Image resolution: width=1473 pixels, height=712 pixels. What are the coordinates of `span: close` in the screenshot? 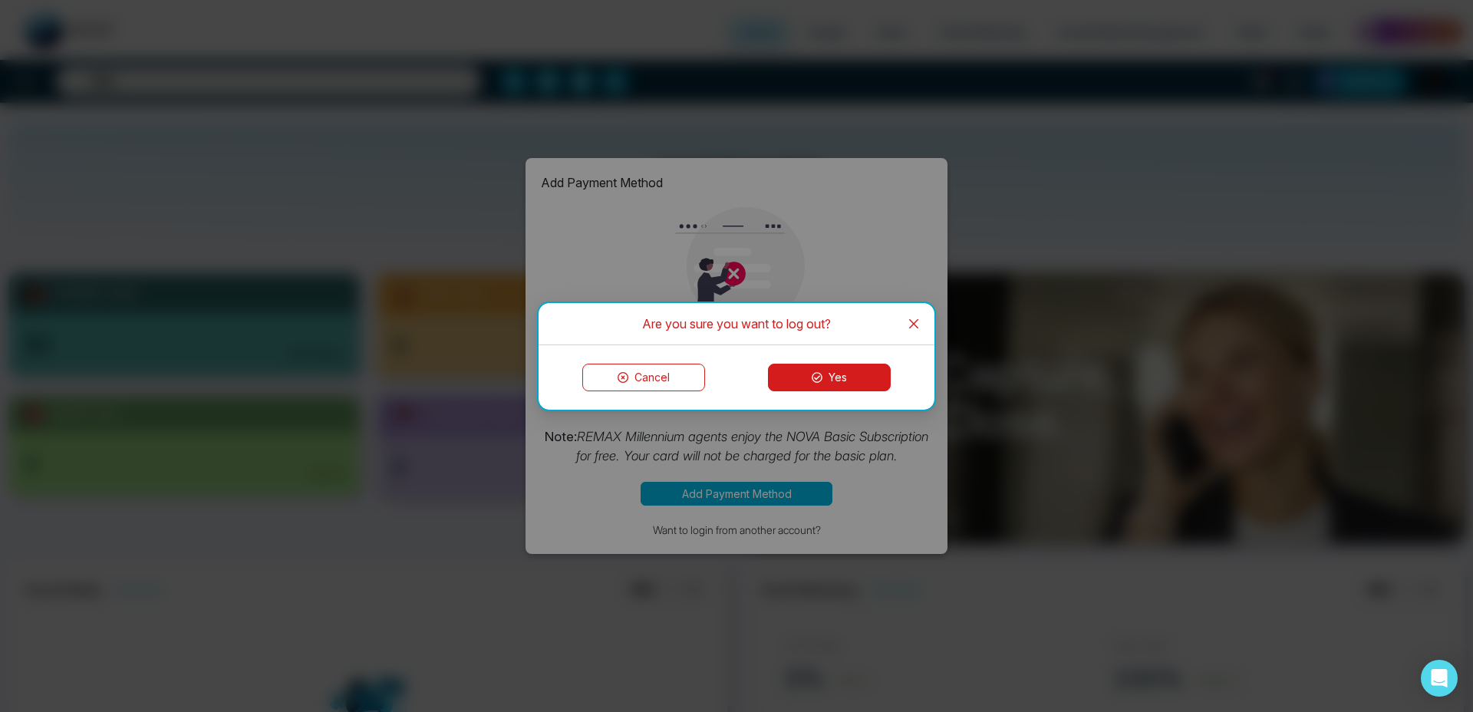 It's located at (914, 324).